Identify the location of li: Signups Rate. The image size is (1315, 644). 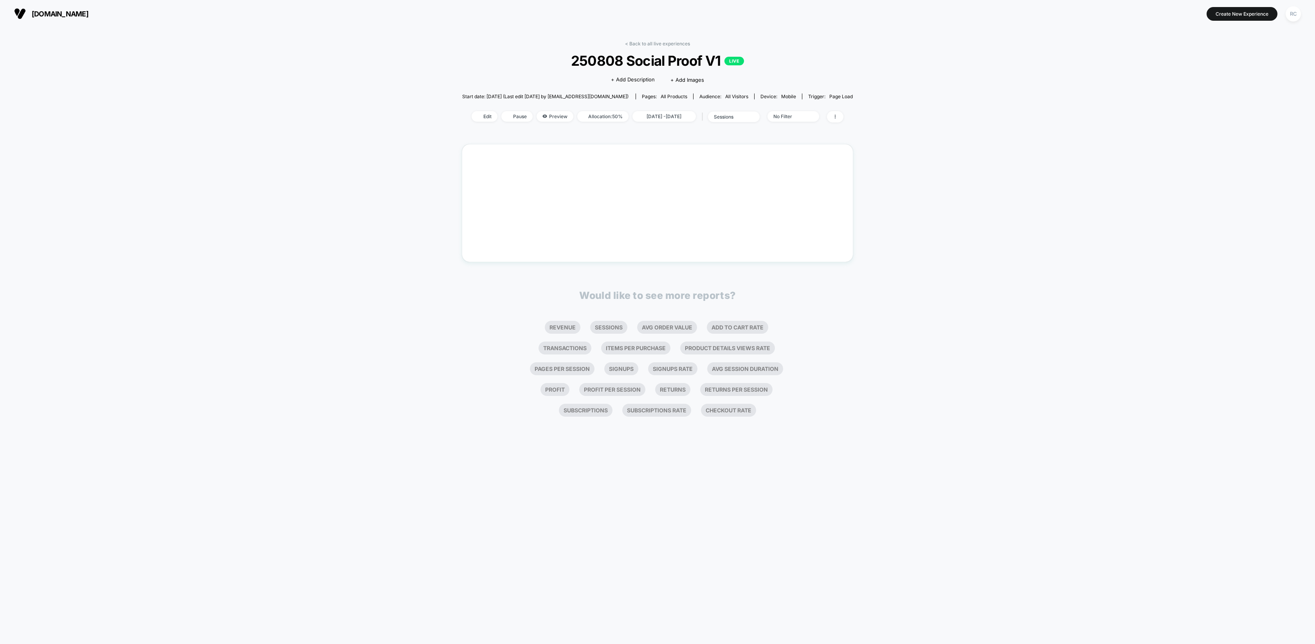
(673, 369).